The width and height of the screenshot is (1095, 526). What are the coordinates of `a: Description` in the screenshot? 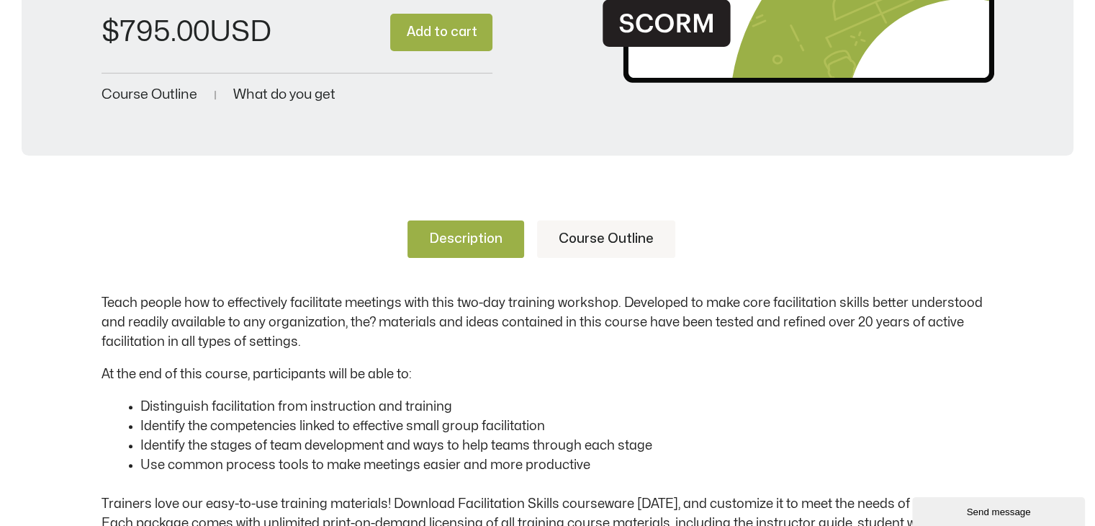 It's located at (466, 239).